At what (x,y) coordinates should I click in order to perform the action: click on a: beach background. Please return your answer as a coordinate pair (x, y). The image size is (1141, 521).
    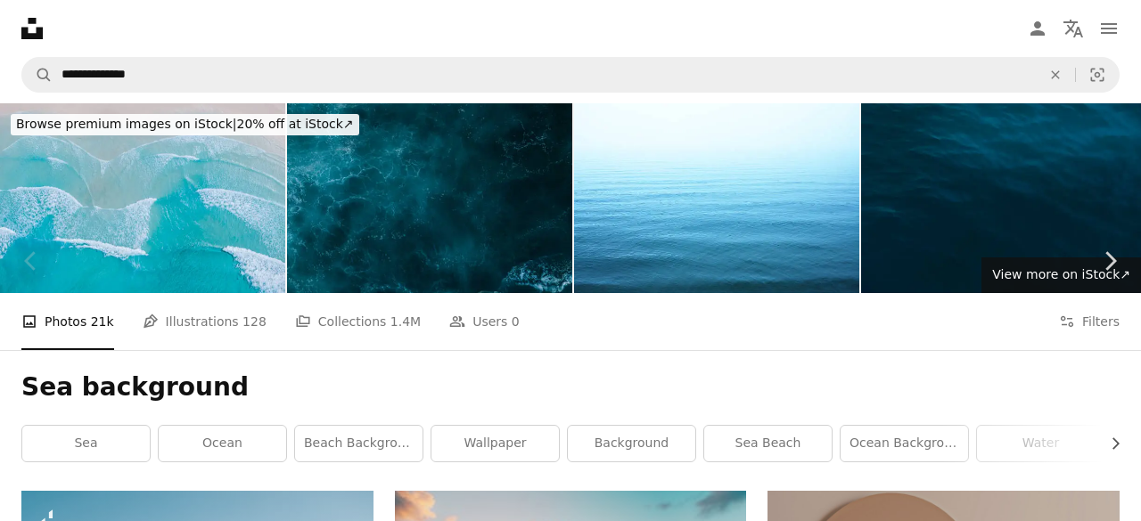
    Looking at the image, I should click on (358, 444).